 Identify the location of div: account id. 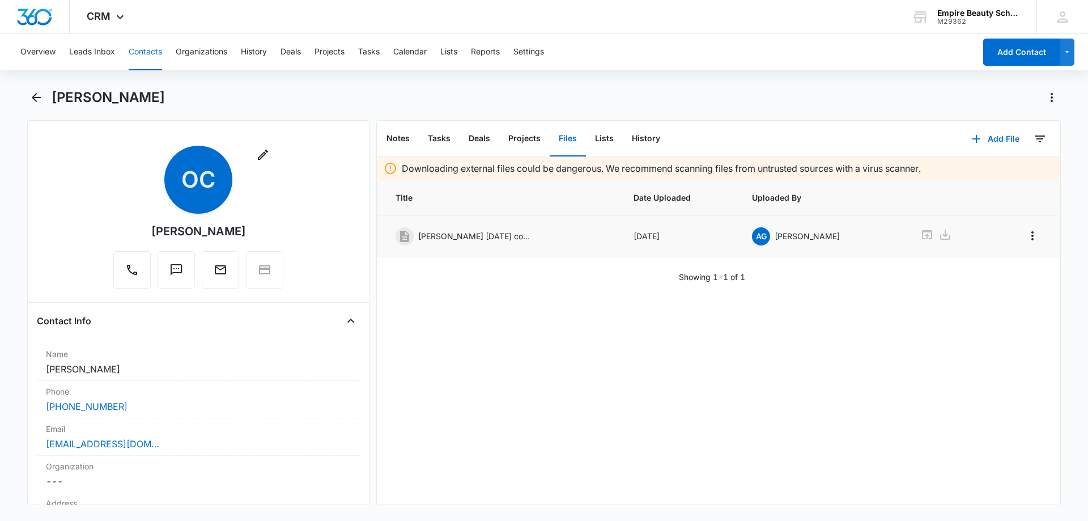
(978, 22).